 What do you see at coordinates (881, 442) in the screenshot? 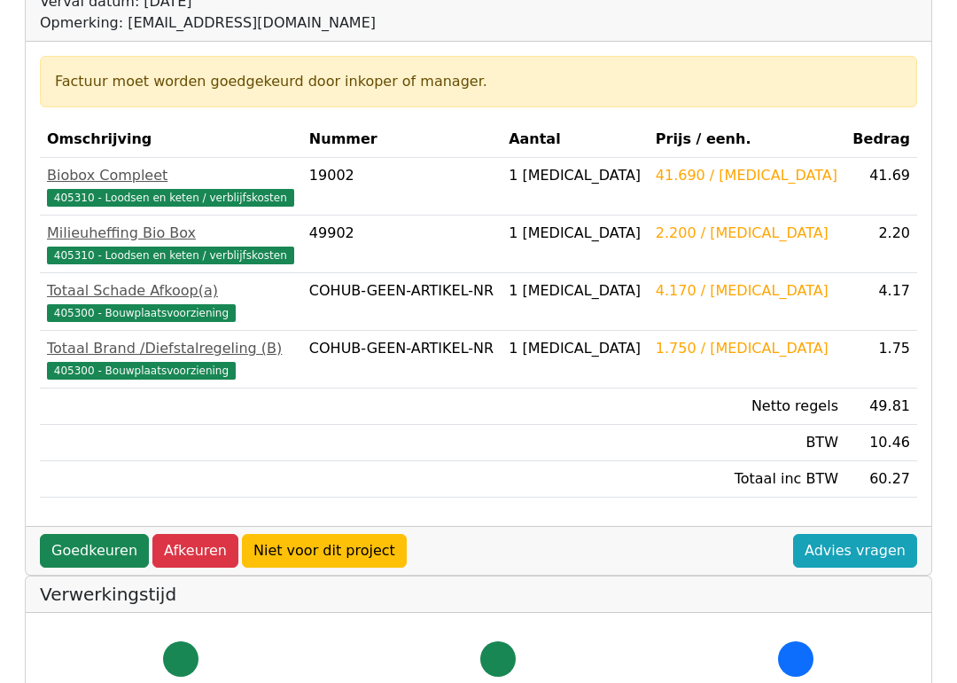
I see `td: 10.46` at bounding box center [881, 442].